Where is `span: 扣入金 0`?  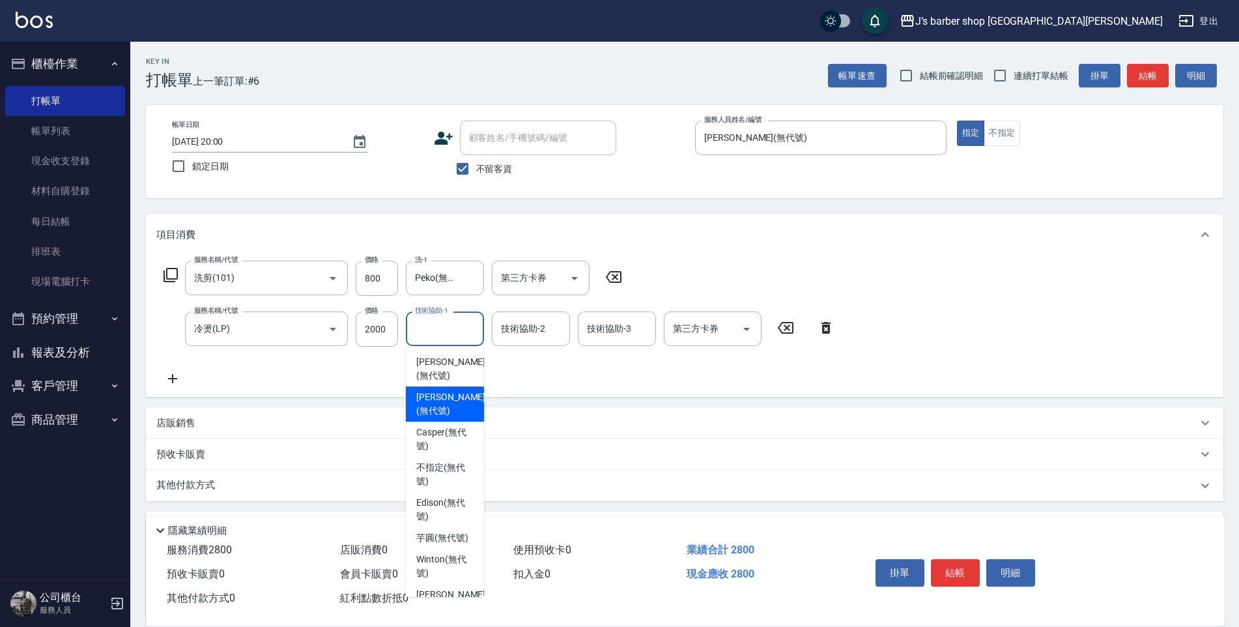
span: 扣入金 0 is located at coordinates (532, 573).